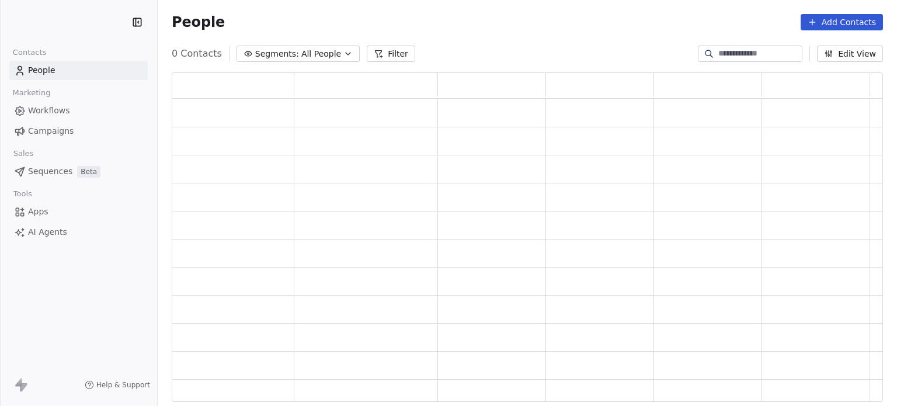 This screenshot has height=406, width=897. I want to click on span: Apps, so click(38, 212).